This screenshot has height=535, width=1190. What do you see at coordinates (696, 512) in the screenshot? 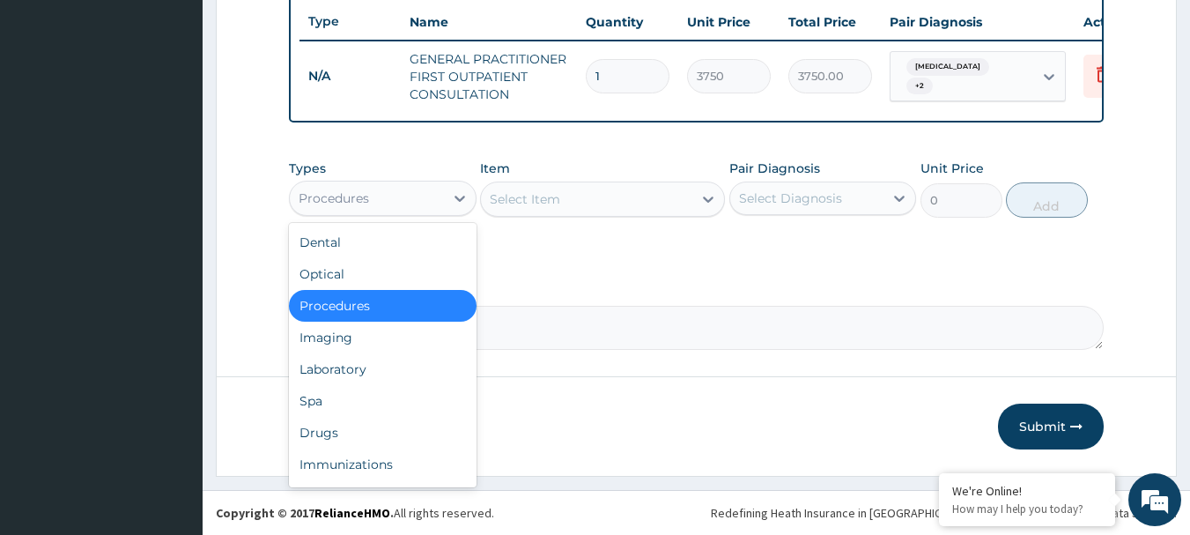
I see `footer: All rights reserved.` at bounding box center [696, 512].